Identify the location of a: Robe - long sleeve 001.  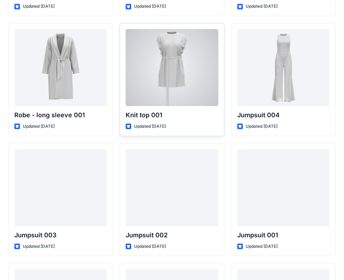
(60, 67).